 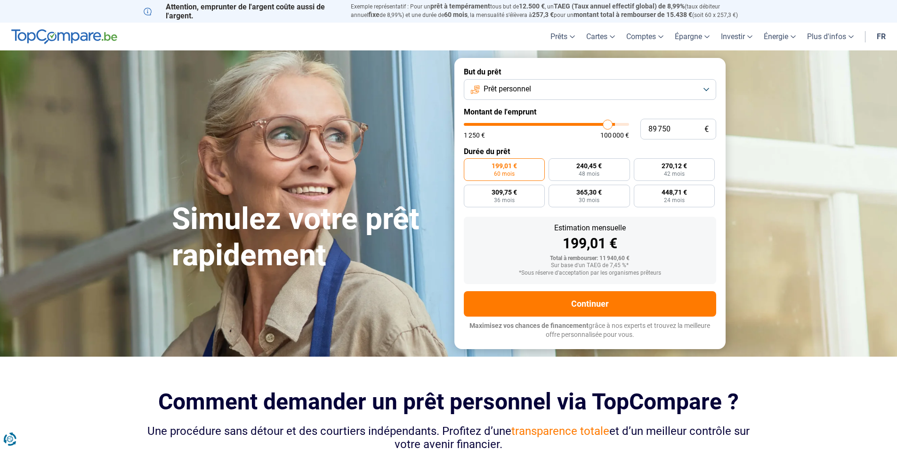 I want to click on button: Prêt personnel, so click(x=590, y=89).